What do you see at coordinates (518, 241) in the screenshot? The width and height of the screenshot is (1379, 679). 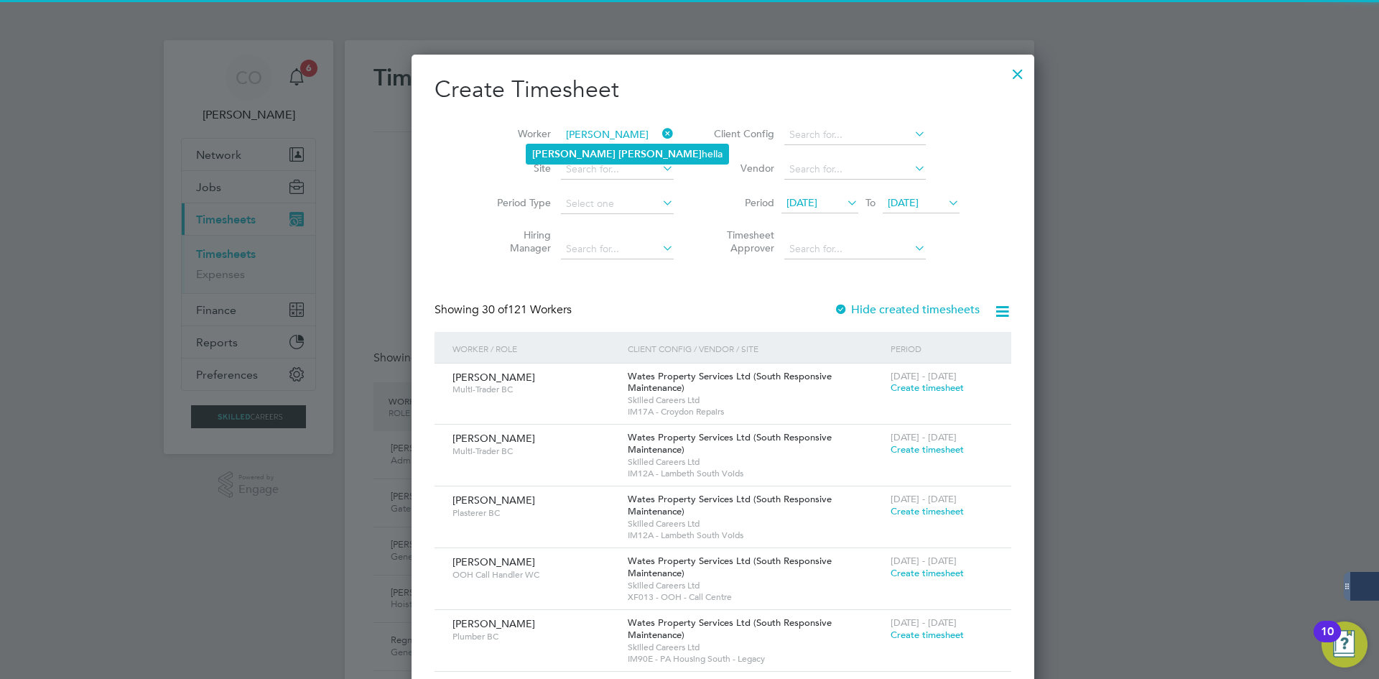 I see `label: Hiring Manager` at bounding box center [518, 241].